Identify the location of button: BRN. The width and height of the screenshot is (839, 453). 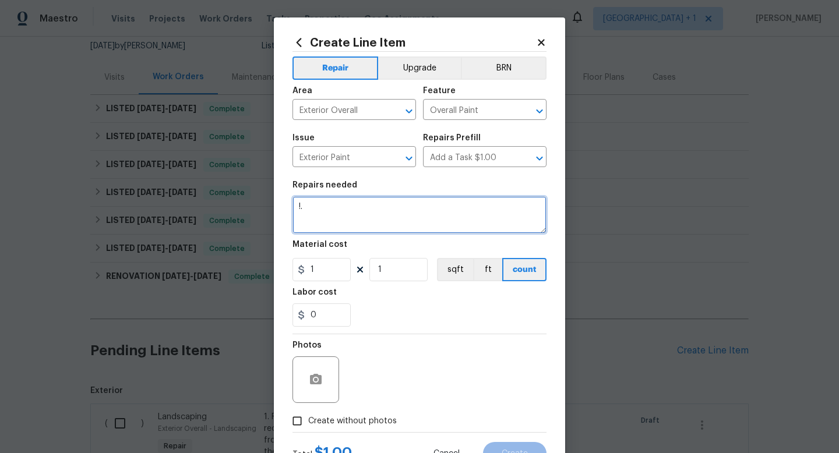
(503, 68).